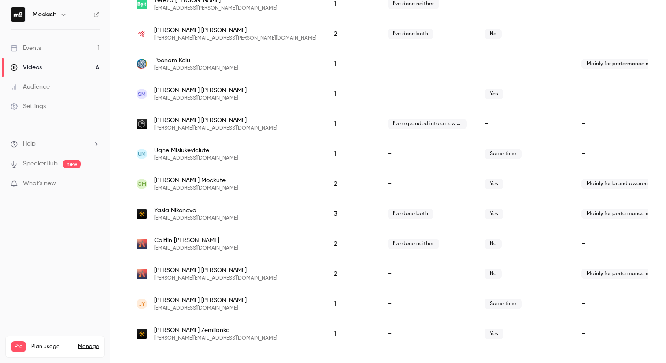  Describe the element at coordinates (621, 184) in the screenshot. I see `span: Mainly for brand awareness` at that location.